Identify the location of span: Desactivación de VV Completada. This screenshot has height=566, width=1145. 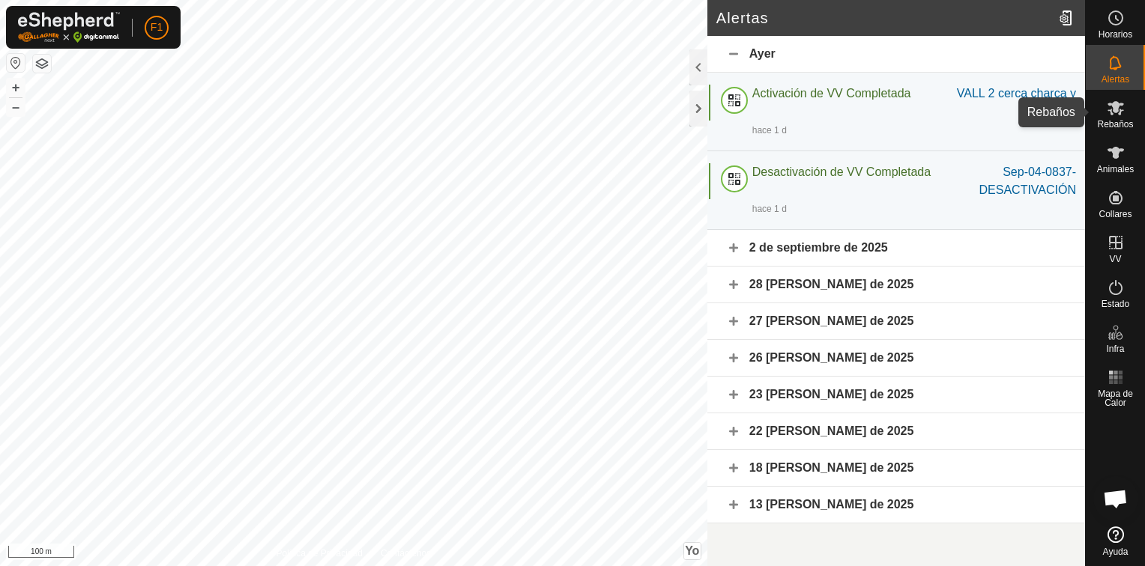
(841, 172).